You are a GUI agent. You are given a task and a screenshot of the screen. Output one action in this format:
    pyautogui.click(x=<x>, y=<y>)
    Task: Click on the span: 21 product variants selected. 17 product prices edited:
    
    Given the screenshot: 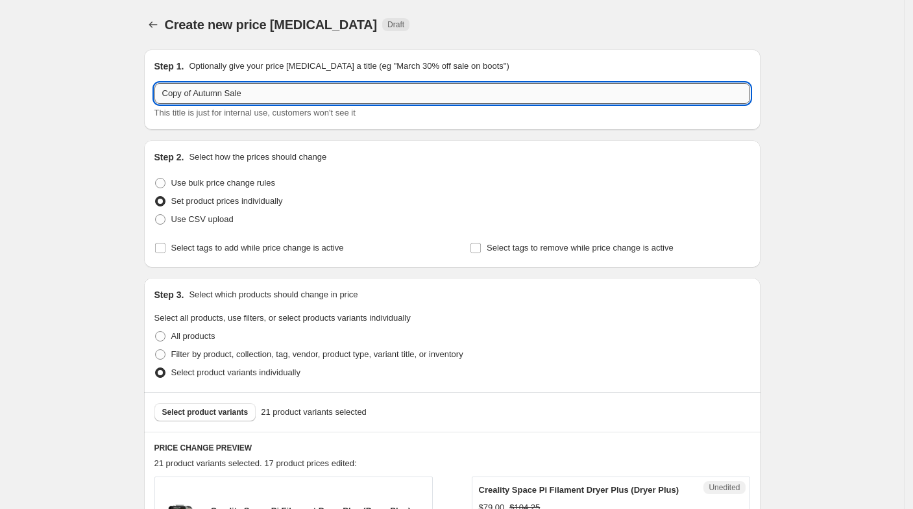 What is the action you would take?
    pyautogui.click(x=256, y=463)
    